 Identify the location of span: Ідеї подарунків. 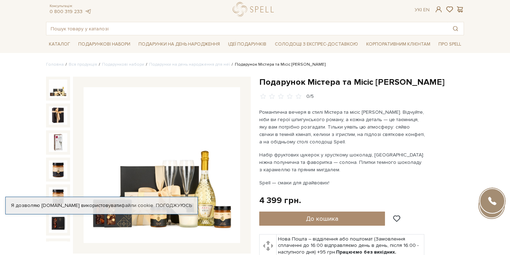
(247, 44).